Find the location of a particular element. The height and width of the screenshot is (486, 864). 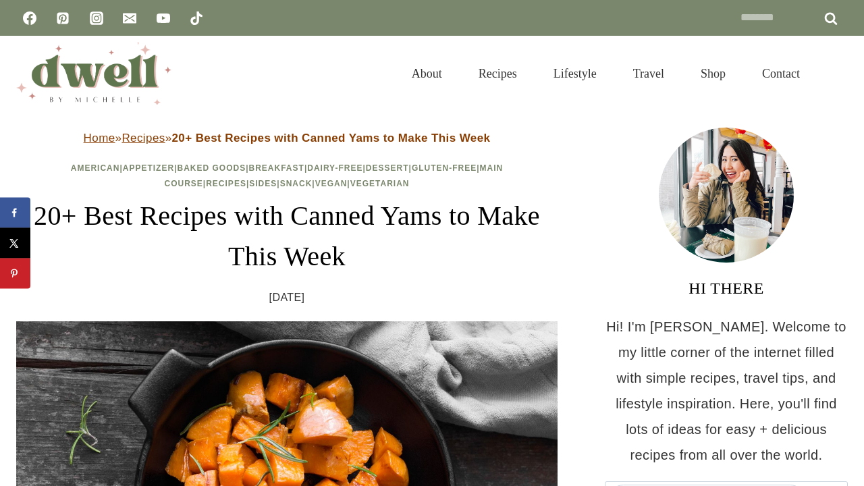

a: YouTube is located at coordinates (163, 18).